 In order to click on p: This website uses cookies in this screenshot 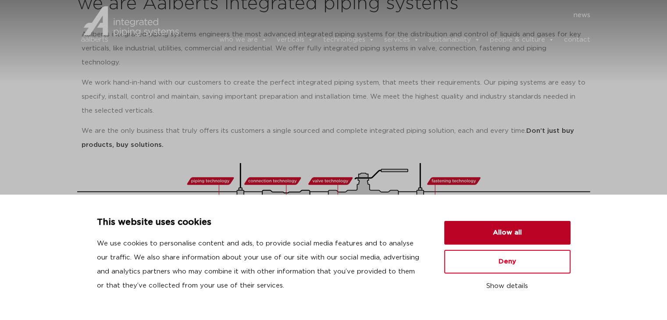, I will do `click(260, 223)`.